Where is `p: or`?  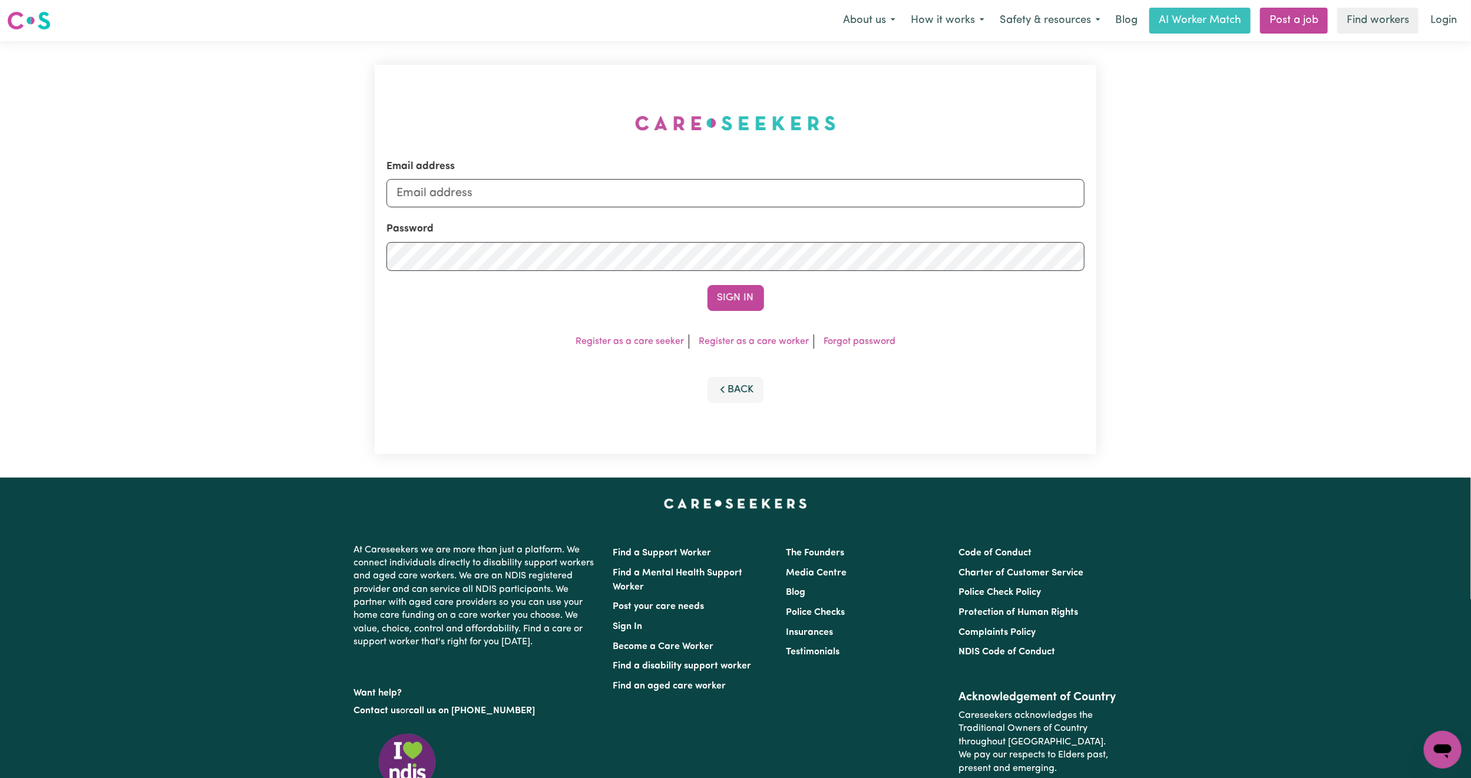 p: or is located at coordinates (477, 711).